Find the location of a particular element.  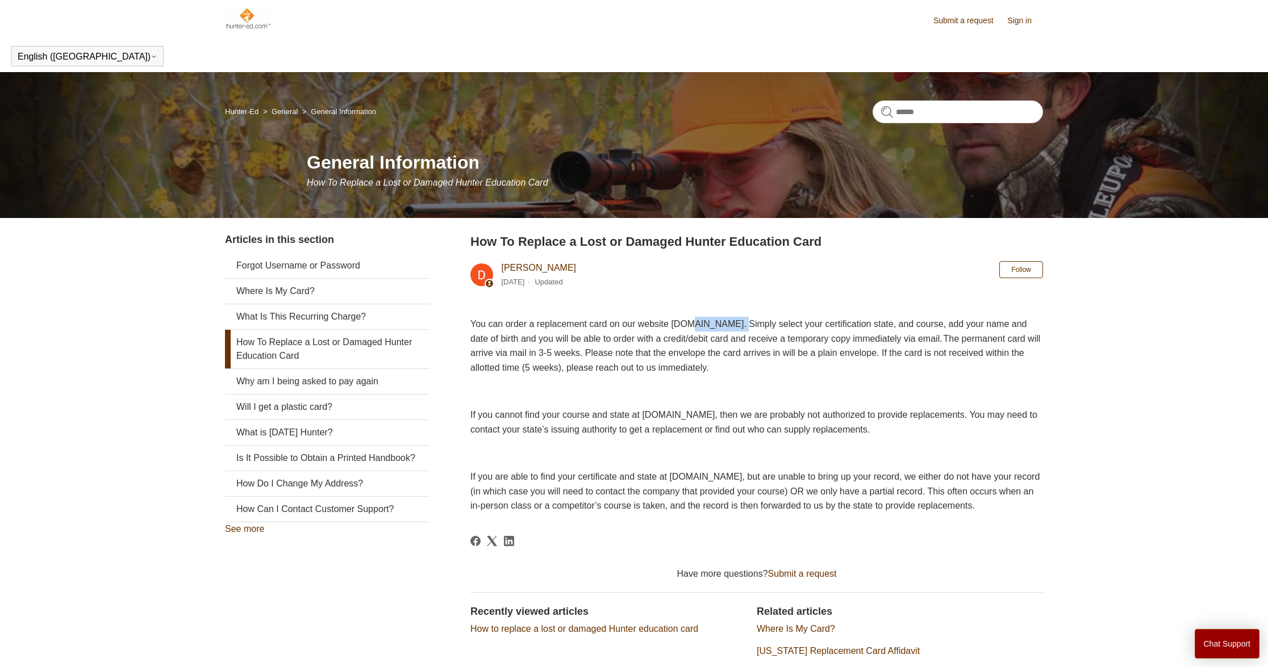

a: Is It Possible to Obtain a Printed Handbook? is located at coordinates (327, 458).